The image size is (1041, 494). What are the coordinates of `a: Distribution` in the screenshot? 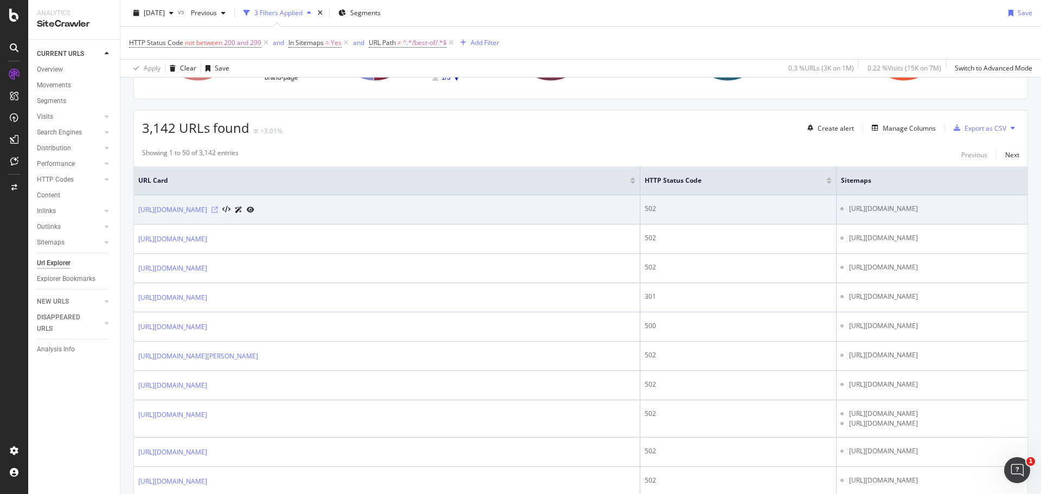 It's located at (69, 148).